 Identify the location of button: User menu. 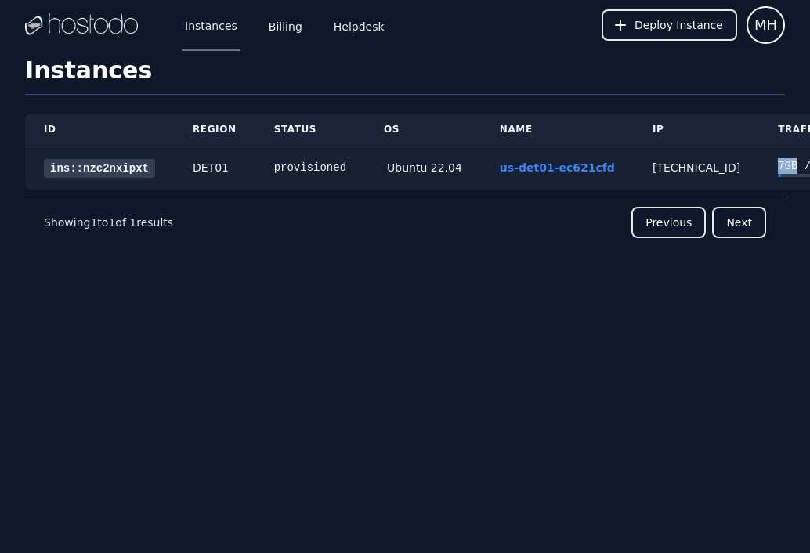
(765, 25).